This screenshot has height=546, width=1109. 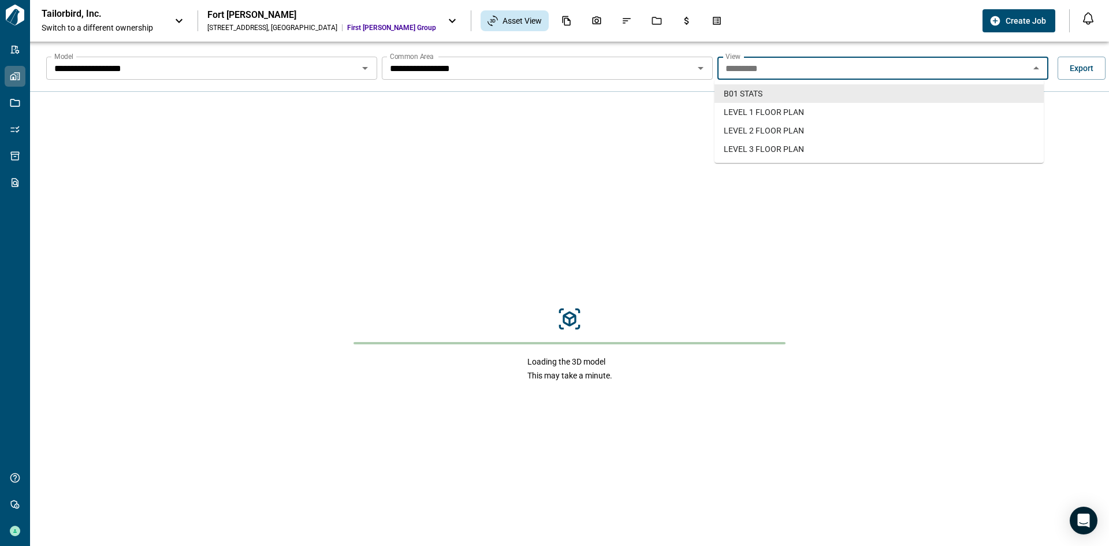 I want to click on span: Switch to a different ownership, so click(x=102, y=28).